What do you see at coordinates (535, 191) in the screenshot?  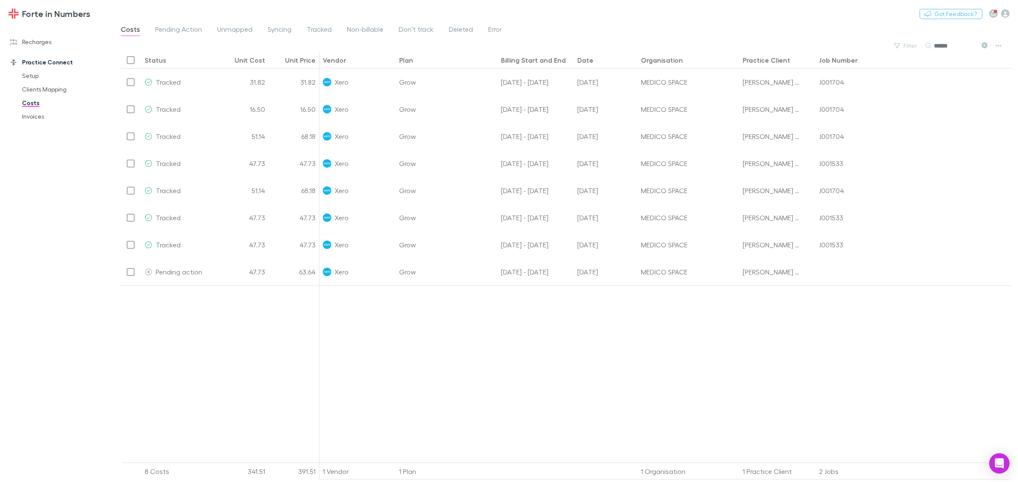 I see `div: 11 Aug - 10 Sep 25` at bounding box center [535, 191].